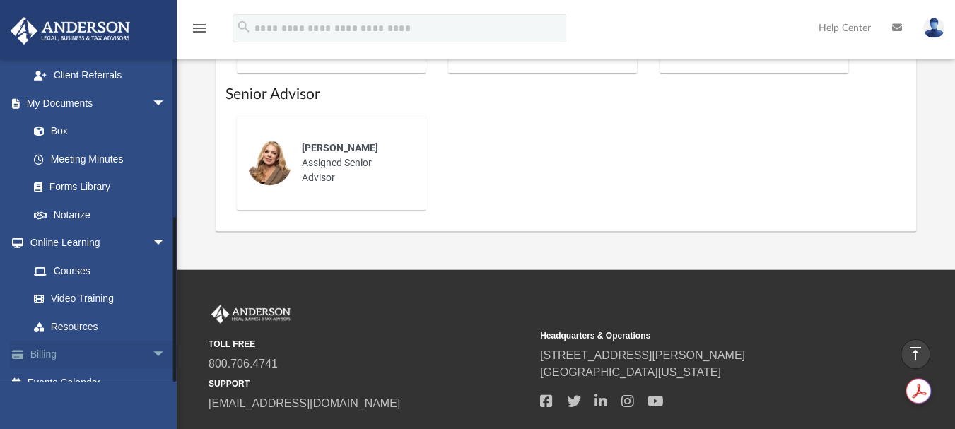 The image size is (955, 429). Describe the element at coordinates (100, 159) in the screenshot. I see `a: Meeting Minutes` at that location.